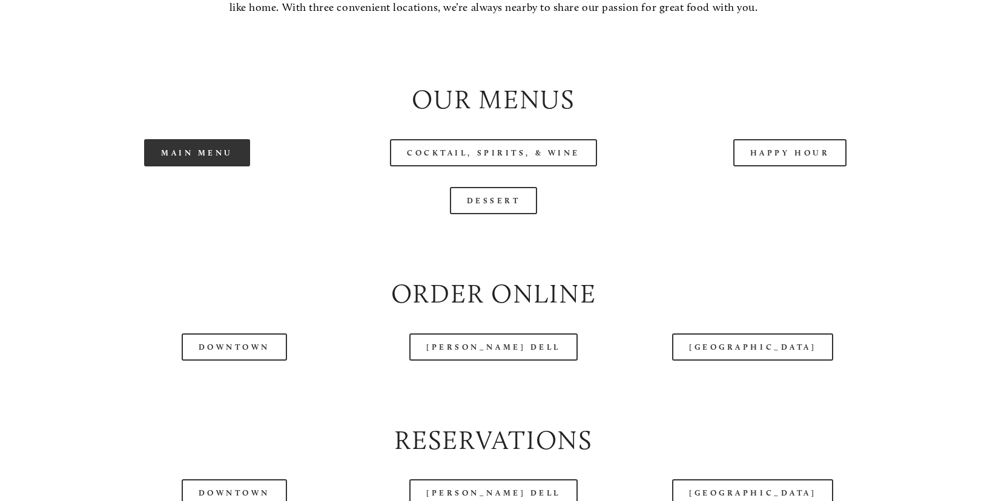  I want to click on a: Main Menu, so click(197, 153).